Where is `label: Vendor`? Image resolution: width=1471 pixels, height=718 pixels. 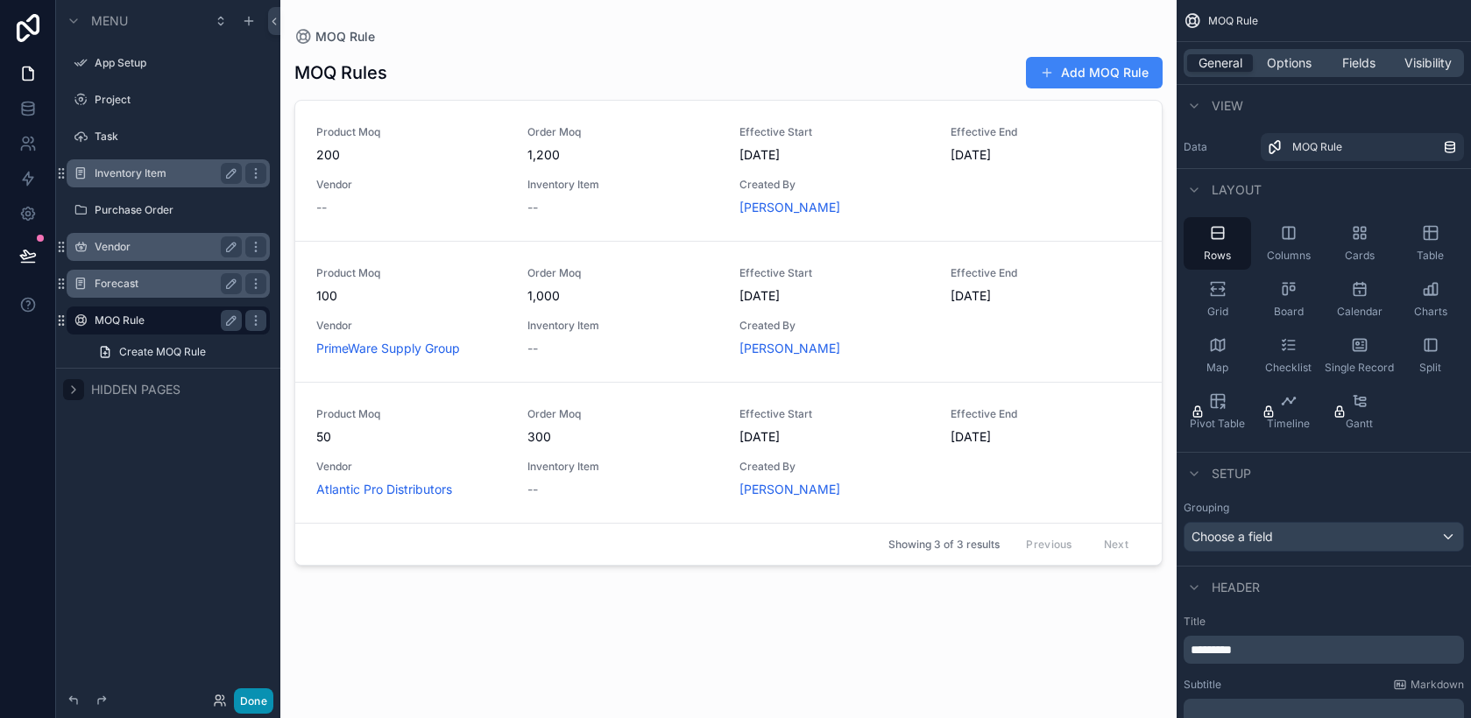
label: Vendor is located at coordinates (165, 247).